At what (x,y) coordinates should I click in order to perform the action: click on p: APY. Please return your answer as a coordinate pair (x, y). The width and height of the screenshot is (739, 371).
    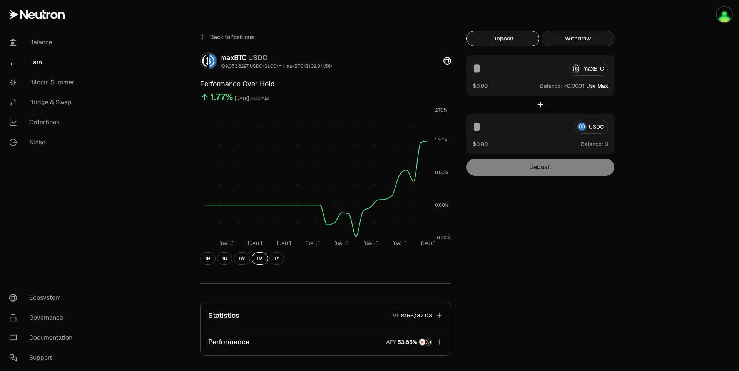
    Looking at the image, I should click on (391, 342).